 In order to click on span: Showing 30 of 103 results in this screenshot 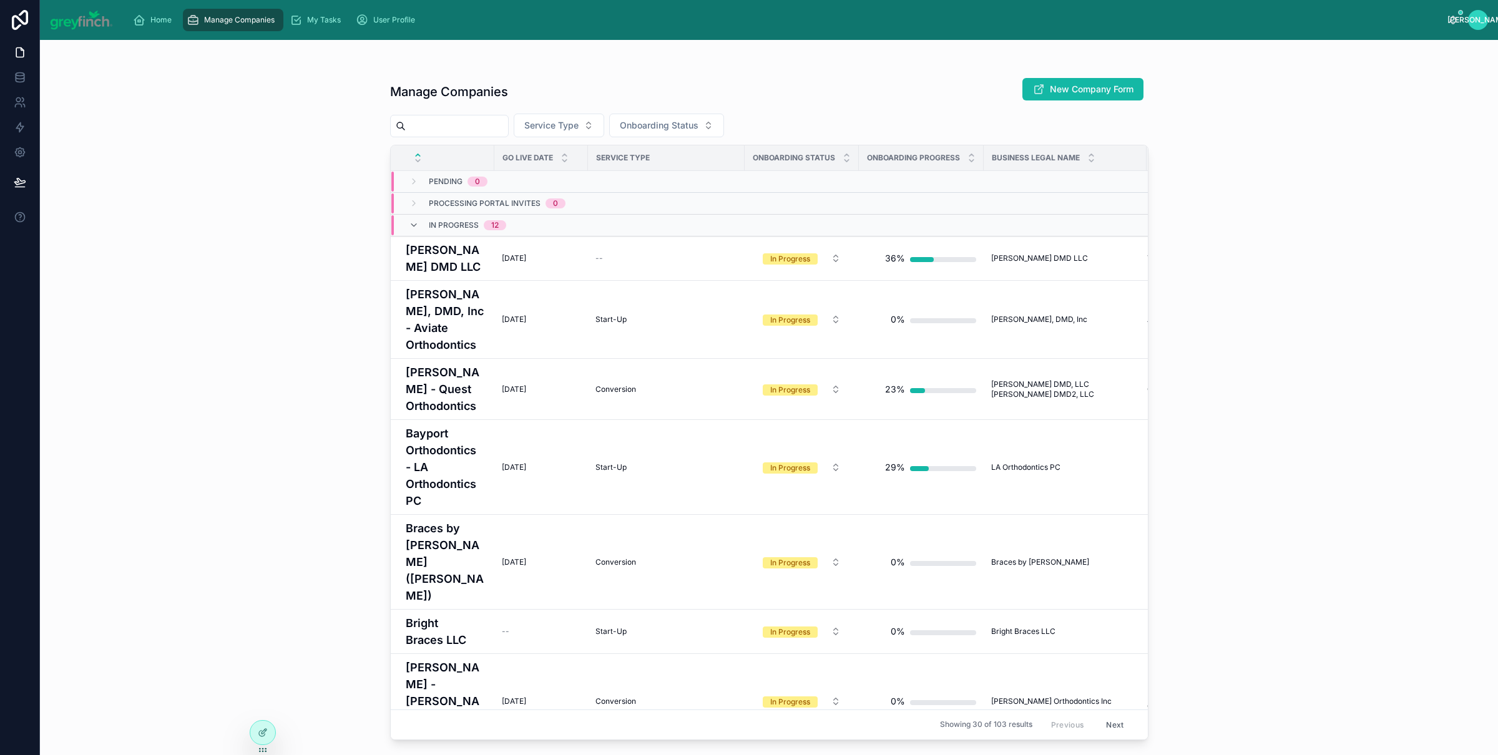, I will do `click(986, 725)`.